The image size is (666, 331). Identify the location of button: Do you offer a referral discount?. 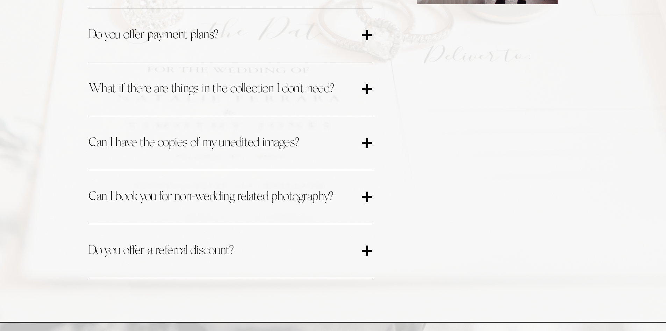
(231, 250).